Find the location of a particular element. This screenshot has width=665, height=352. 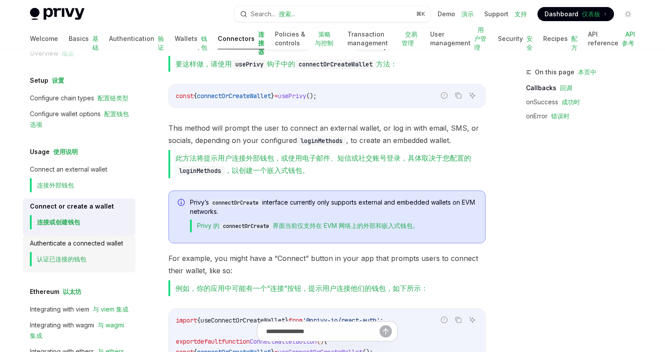

button: Search... 搜索...⌘K is located at coordinates (332, 14).